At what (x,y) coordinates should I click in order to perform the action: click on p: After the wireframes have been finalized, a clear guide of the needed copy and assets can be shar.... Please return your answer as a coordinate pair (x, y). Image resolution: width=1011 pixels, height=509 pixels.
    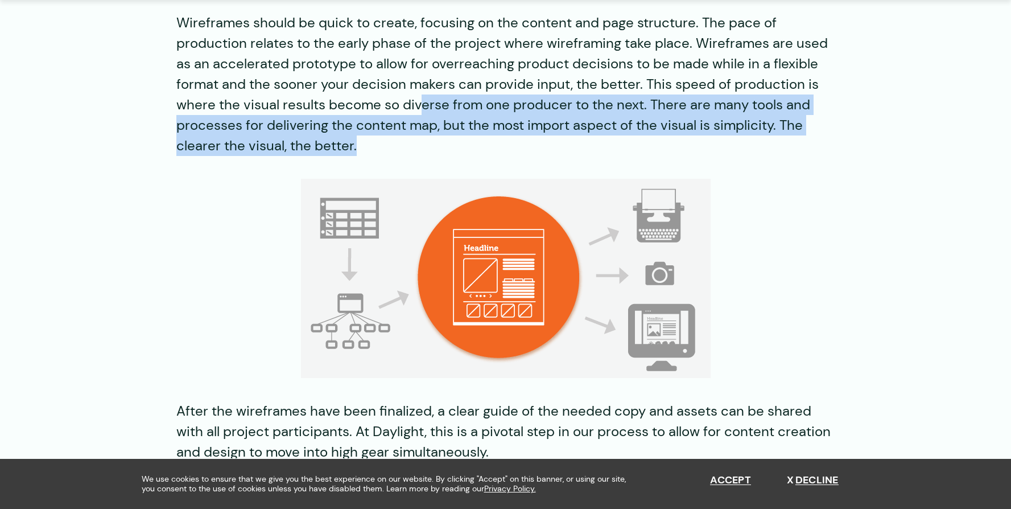
    Looking at the image, I should click on (506, 431).